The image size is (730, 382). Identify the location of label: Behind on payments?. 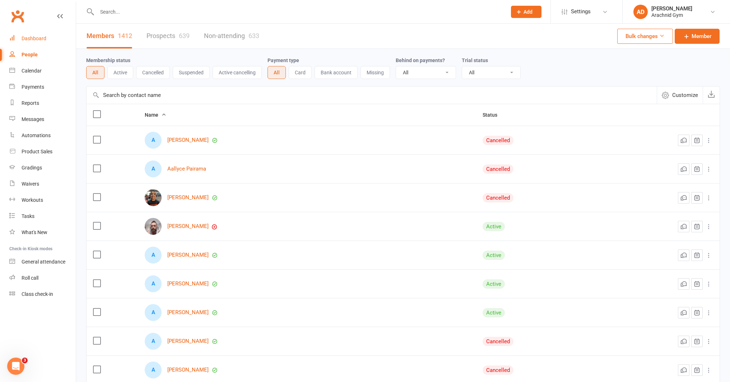
(420, 60).